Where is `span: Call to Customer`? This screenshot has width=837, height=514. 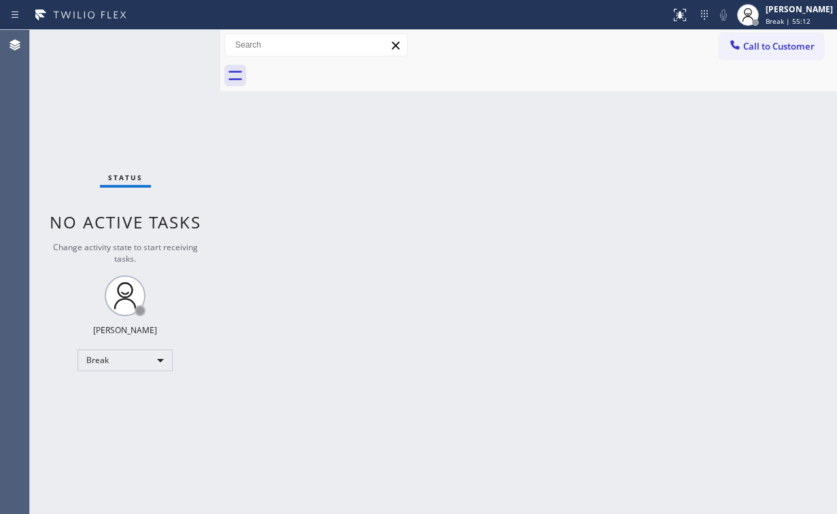
span: Call to Customer is located at coordinates (778, 46).